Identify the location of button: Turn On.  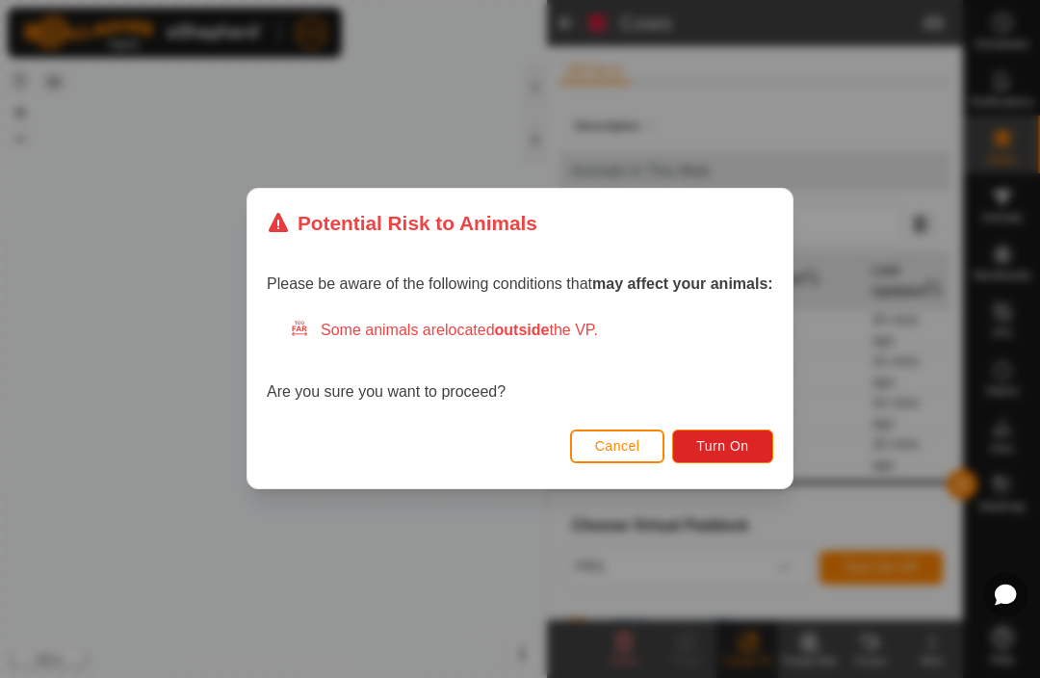
(723, 446).